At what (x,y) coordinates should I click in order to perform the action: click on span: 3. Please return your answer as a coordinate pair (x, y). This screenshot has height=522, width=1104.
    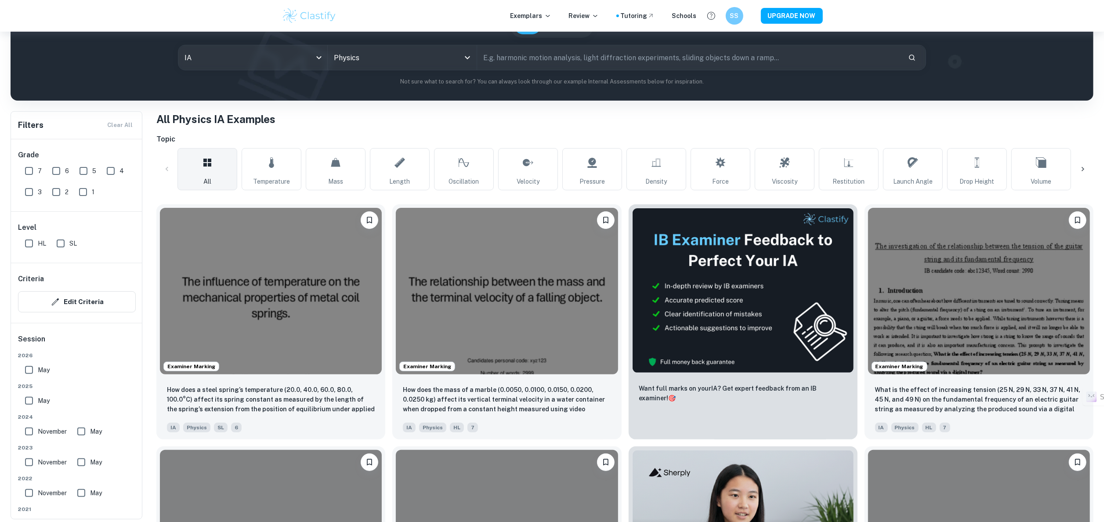
    Looking at the image, I should click on (40, 192).